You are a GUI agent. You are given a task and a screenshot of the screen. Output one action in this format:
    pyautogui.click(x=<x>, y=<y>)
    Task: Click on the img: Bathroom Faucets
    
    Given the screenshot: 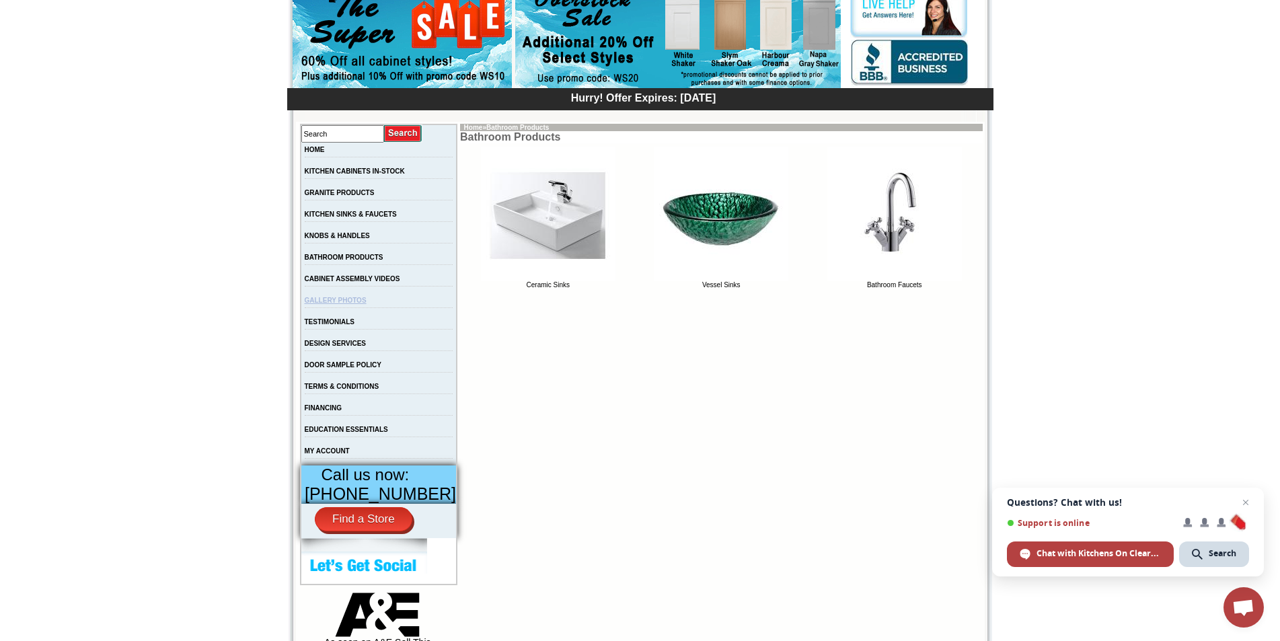 What is the action you would take?
    pyautogui.click(x=894, y=214)
    